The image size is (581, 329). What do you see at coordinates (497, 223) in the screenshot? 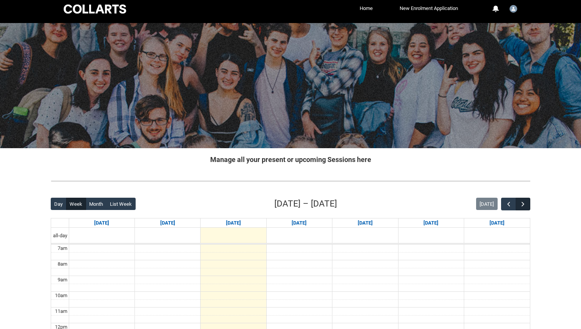
I see `a: Go to September 13, 2025` at bounding box center [497, 223].